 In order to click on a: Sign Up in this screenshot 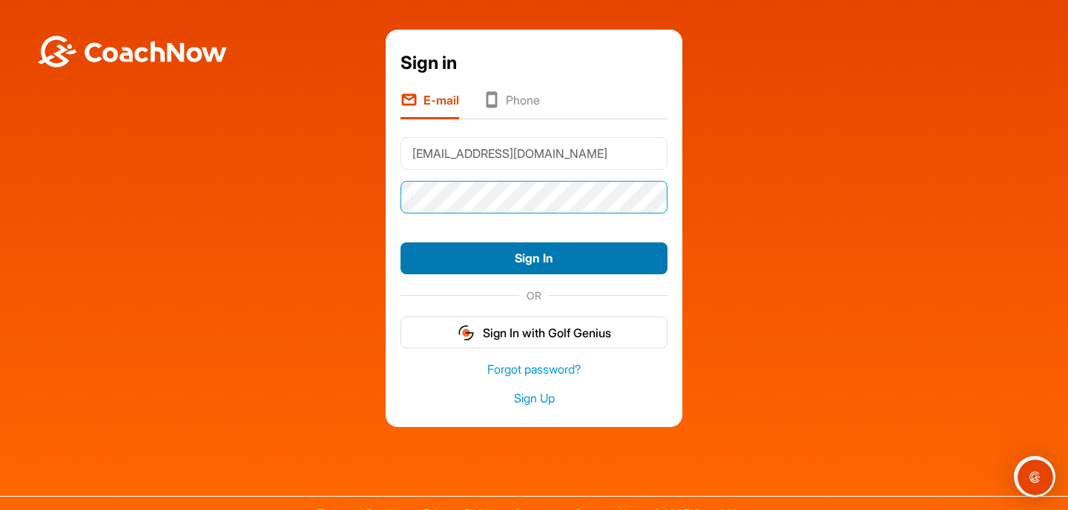, I will do `click(534, 398)`.